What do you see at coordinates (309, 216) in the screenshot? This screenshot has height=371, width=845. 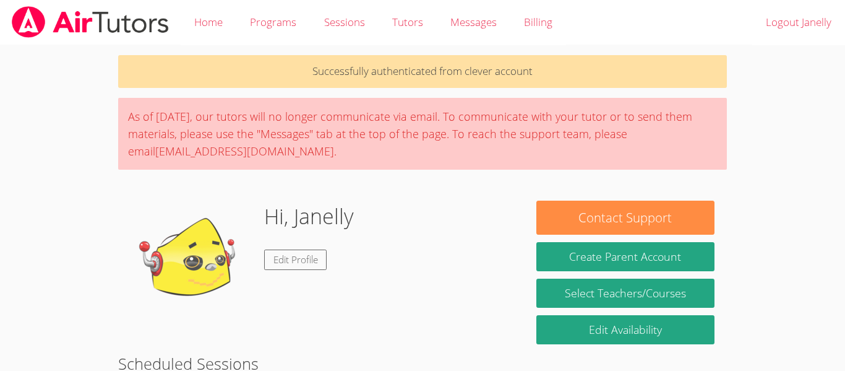 I see `h1: Hi, Janelly` at bounding box center [309, 216].